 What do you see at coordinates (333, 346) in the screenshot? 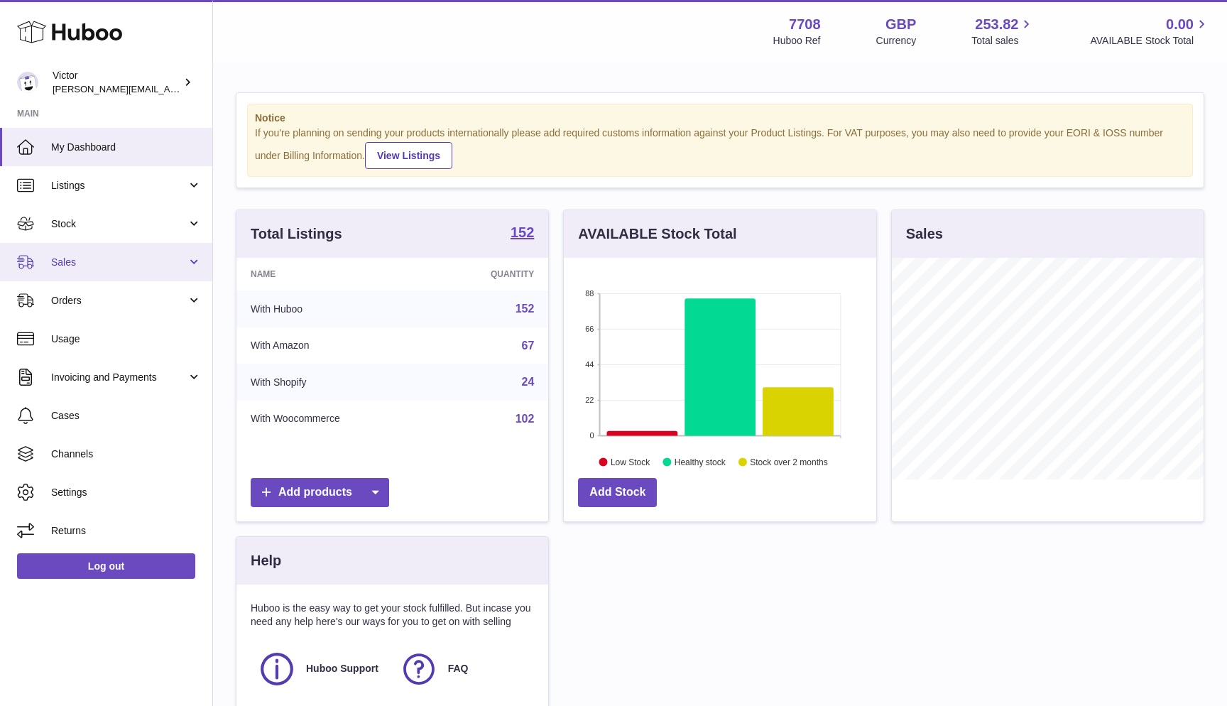
I see `td: With Amazon` at bounding box center [333, 346].